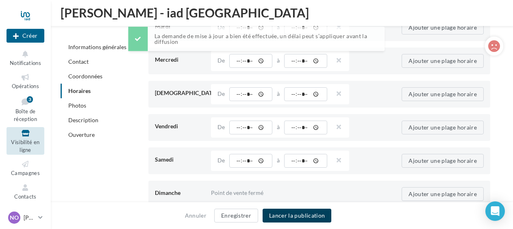 The width and height of the screenshot is (513, 229). I want to click on div: Dimanche, so click(179, 193).